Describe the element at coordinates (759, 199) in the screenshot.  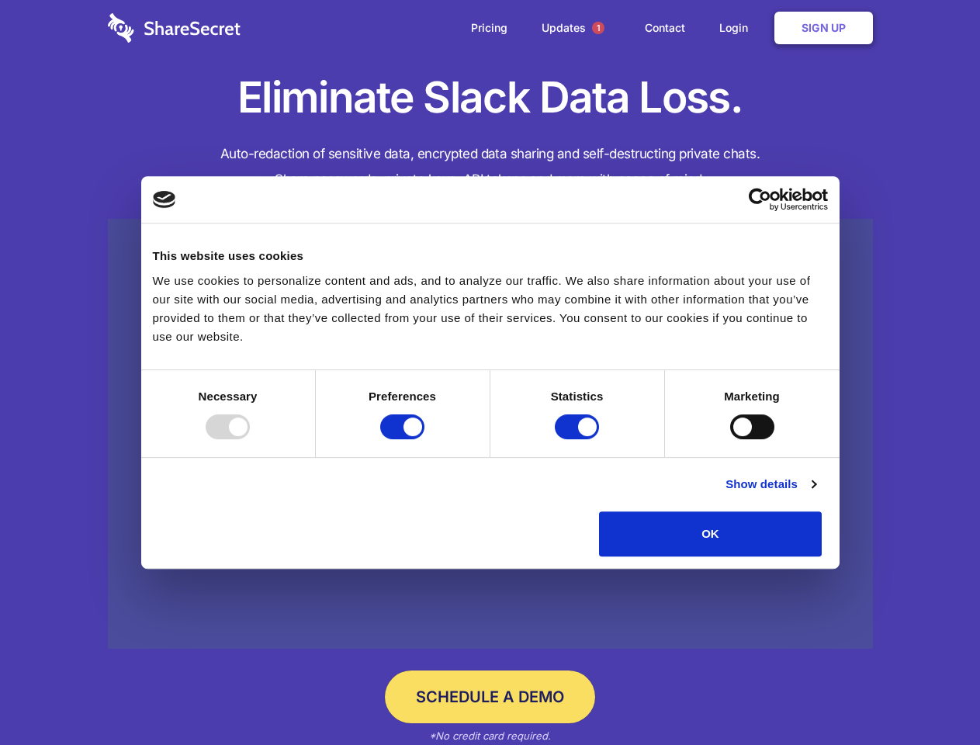
I see `a: Usercentrics Cookiebot - opens in a new window` at that location.